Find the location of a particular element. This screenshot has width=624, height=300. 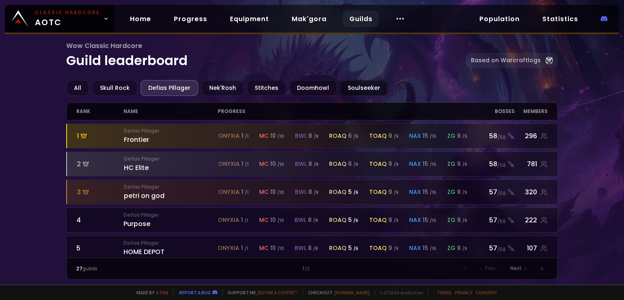

a: a fan is located at coordinates (162, 292).